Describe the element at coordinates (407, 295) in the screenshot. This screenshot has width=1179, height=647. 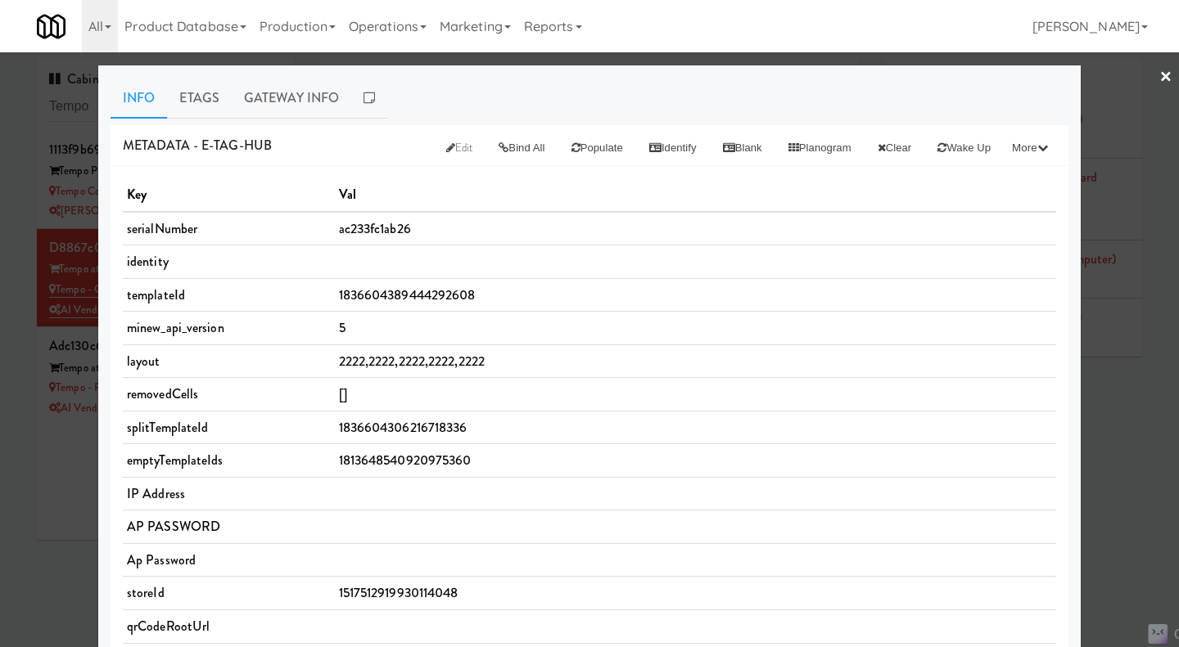
I see `span: 1836604389444292608` at that location.